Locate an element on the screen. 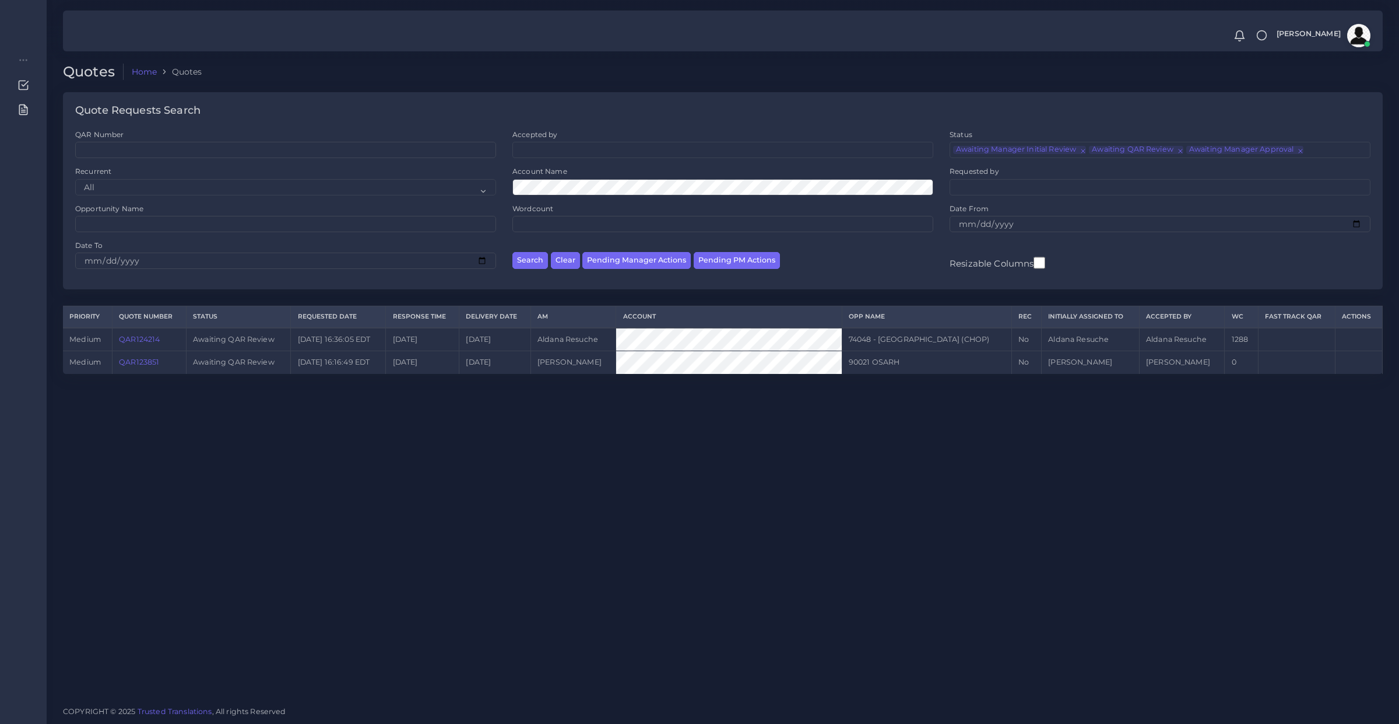 The height and width of the screenshot is (724, 1399). th: Quote Number is located at coordinates (149, 317).